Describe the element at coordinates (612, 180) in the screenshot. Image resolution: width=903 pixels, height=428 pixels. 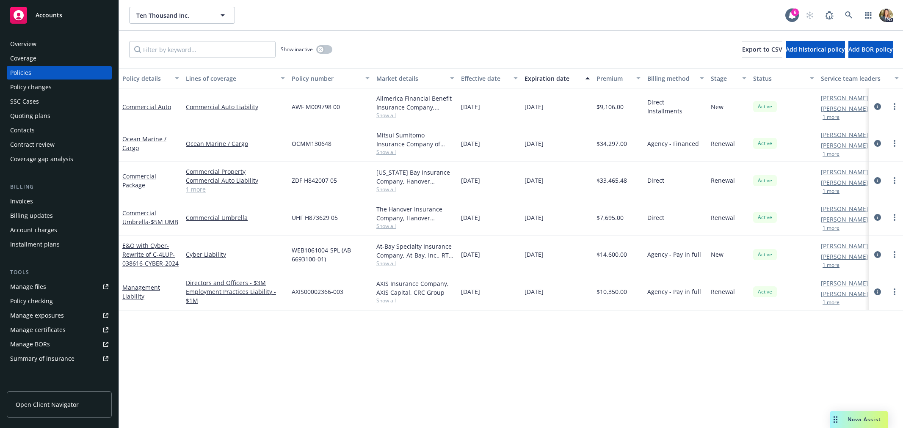
I see `span: $33,465.48` at that location.